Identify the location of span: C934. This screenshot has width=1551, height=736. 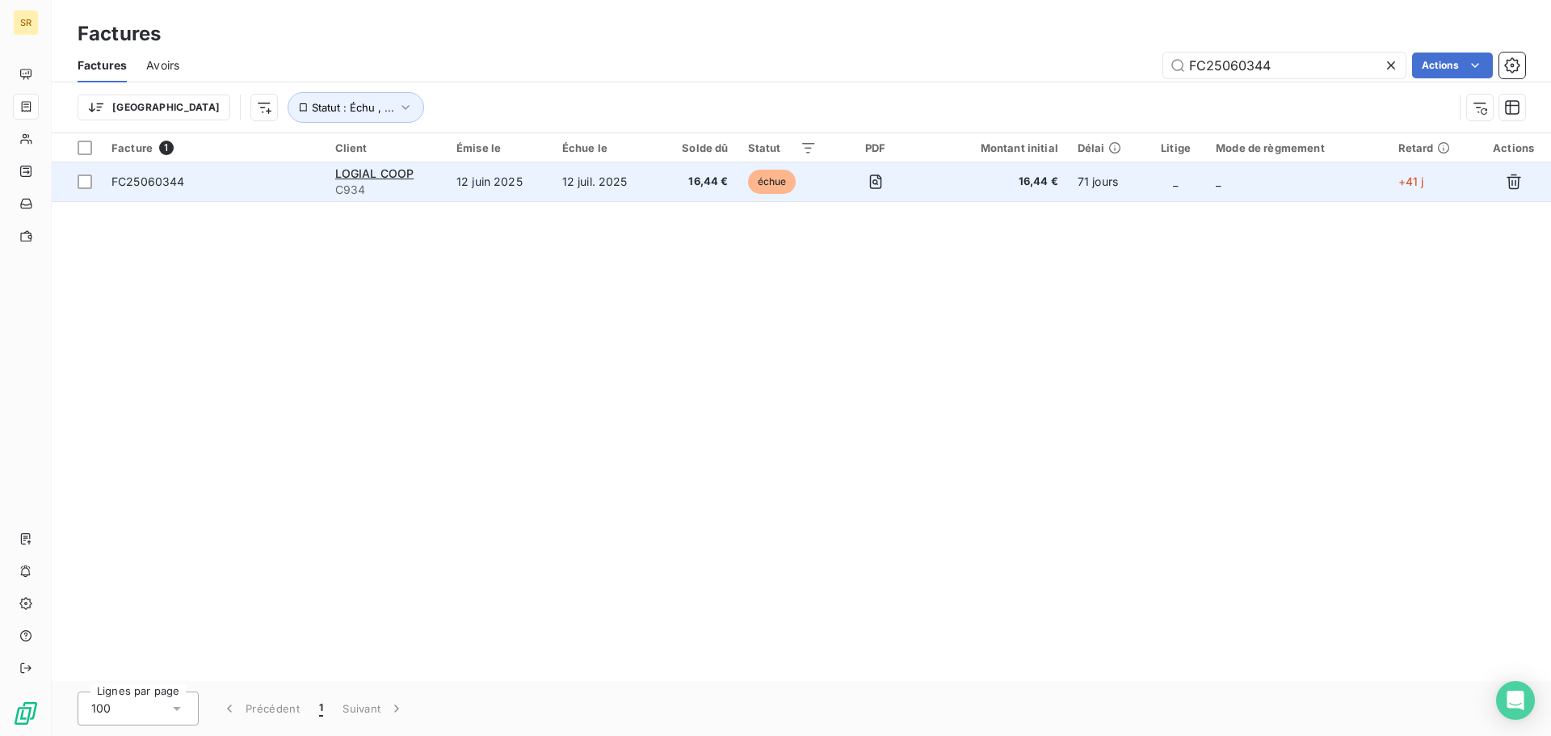
(386, 190).